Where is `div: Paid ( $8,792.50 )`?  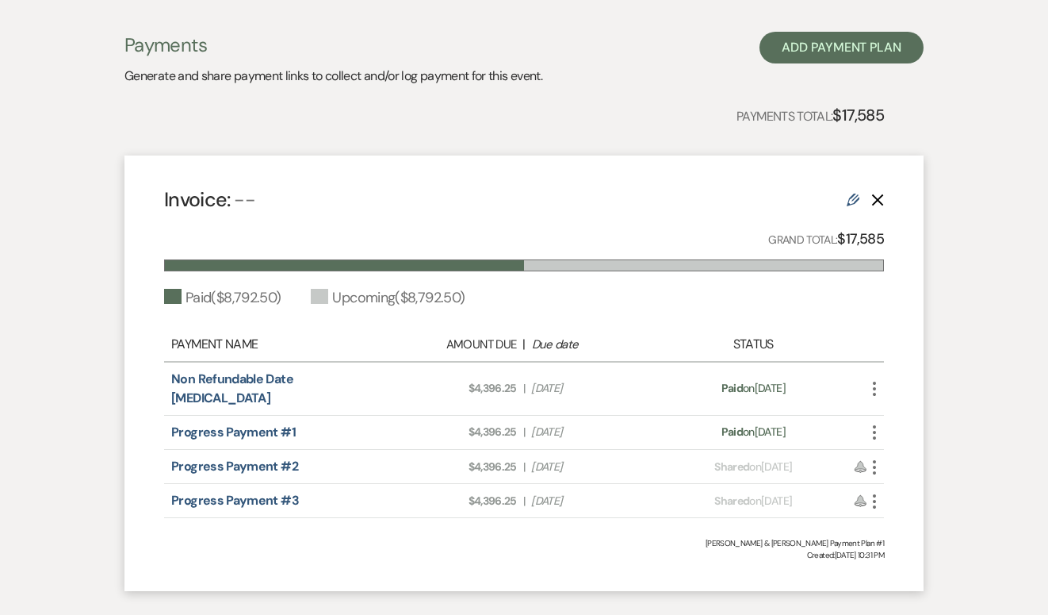 div: Paid ( $8,792.50 ) is located at coordinates (222, 297).